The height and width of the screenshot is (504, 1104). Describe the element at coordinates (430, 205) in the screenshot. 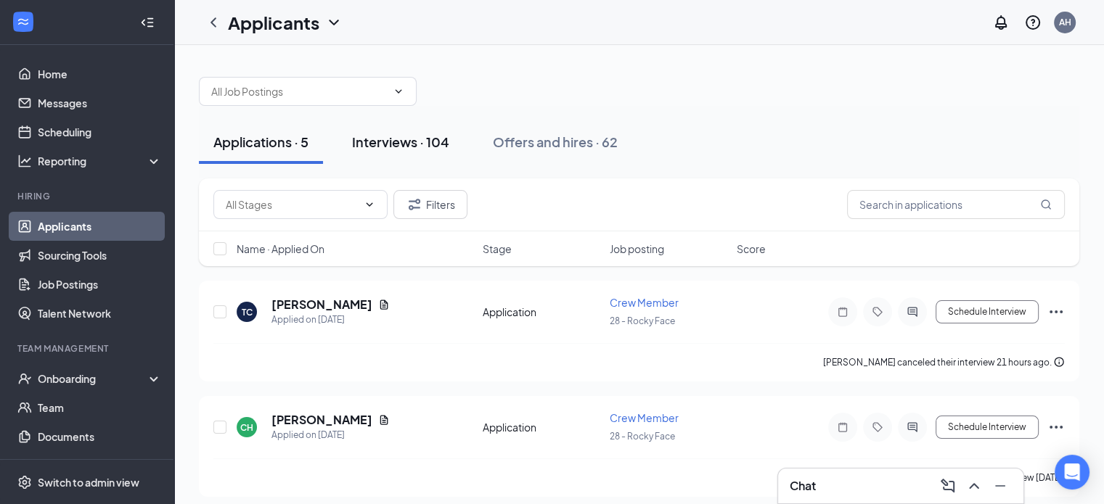

I see `button: Filter Filters` at that location.